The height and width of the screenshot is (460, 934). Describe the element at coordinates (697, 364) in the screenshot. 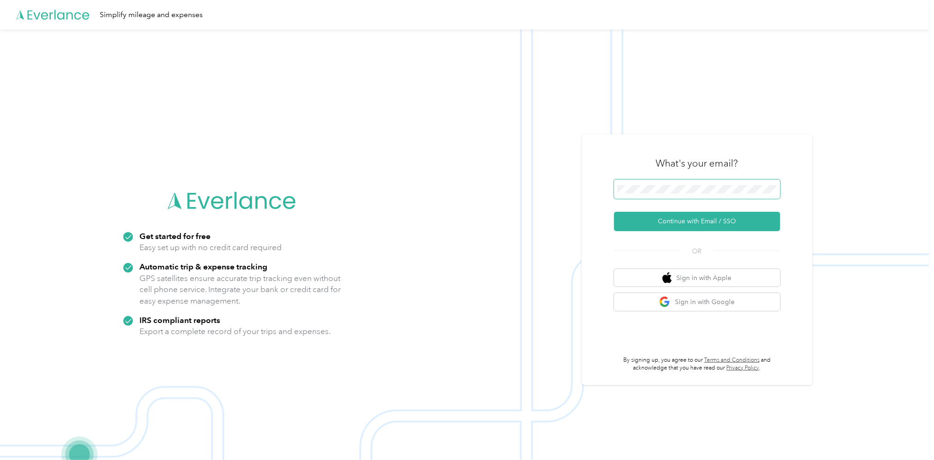

I see `p: By signing up, you agree to our and acknowledge that you have read our .` at that location.